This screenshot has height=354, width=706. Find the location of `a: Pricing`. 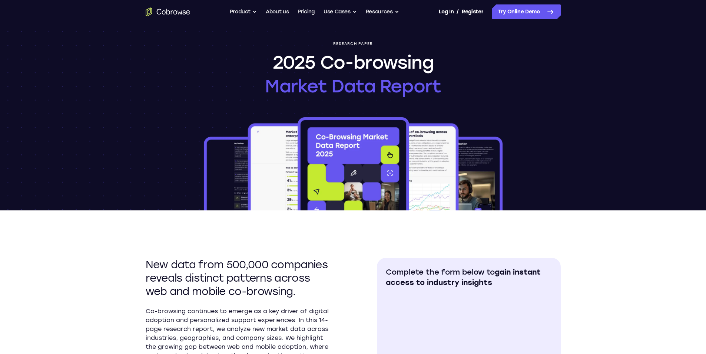

a: Pricing is located at coordinates (306, 12).